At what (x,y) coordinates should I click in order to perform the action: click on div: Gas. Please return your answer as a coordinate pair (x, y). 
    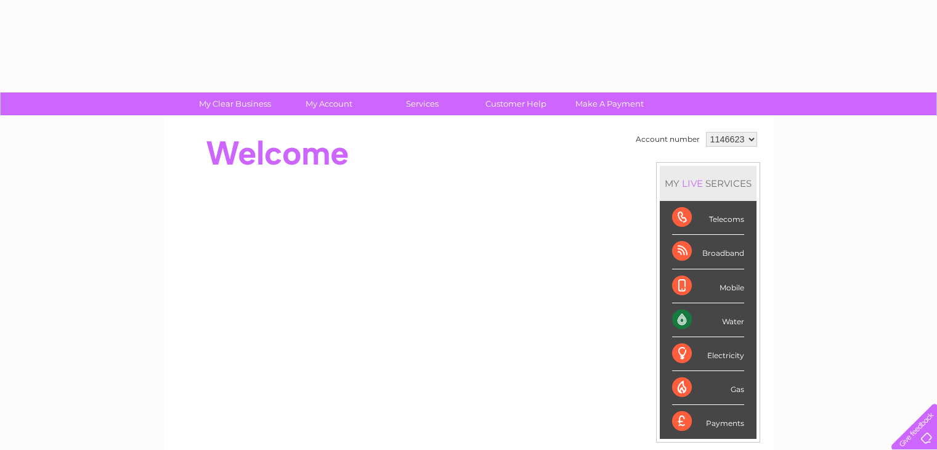
    Looking at the image, I should click on (708, 387).